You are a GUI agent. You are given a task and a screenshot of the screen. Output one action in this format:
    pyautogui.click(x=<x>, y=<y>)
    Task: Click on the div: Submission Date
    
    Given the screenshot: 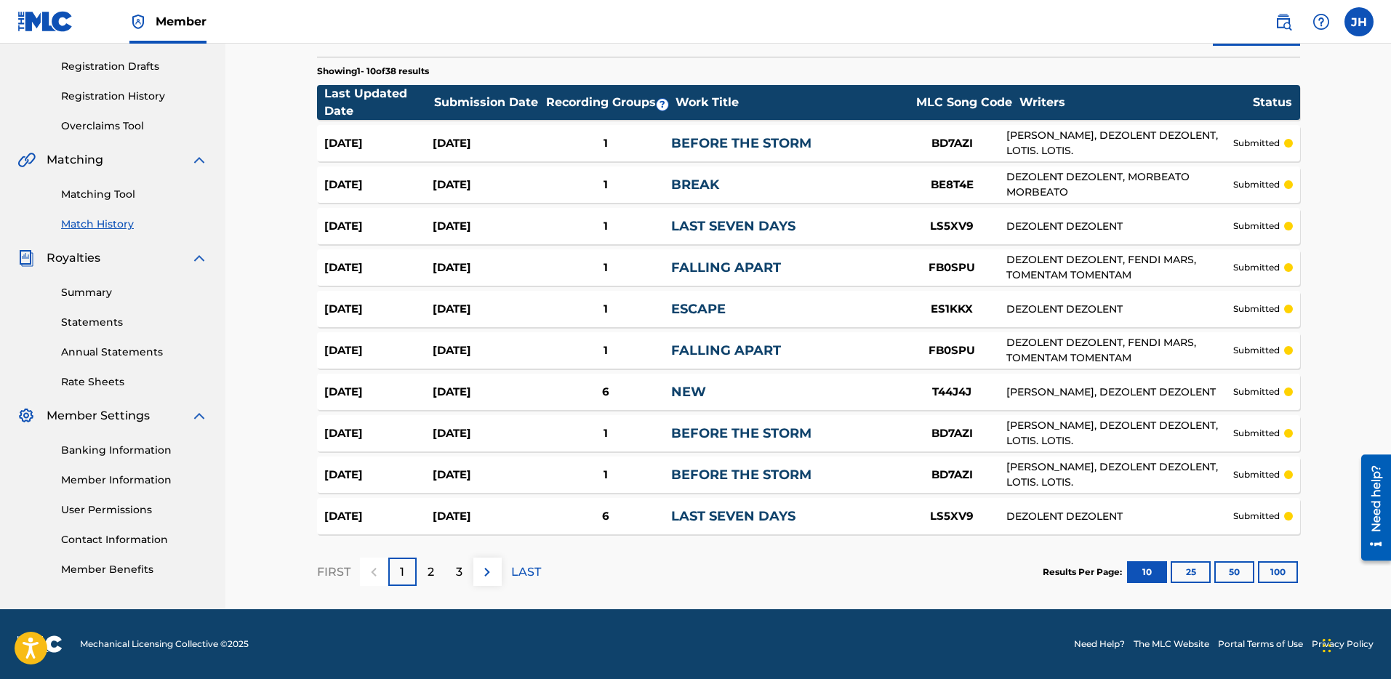 What is the action you would take?
    pyautogui.click(x=489, y=103)
    